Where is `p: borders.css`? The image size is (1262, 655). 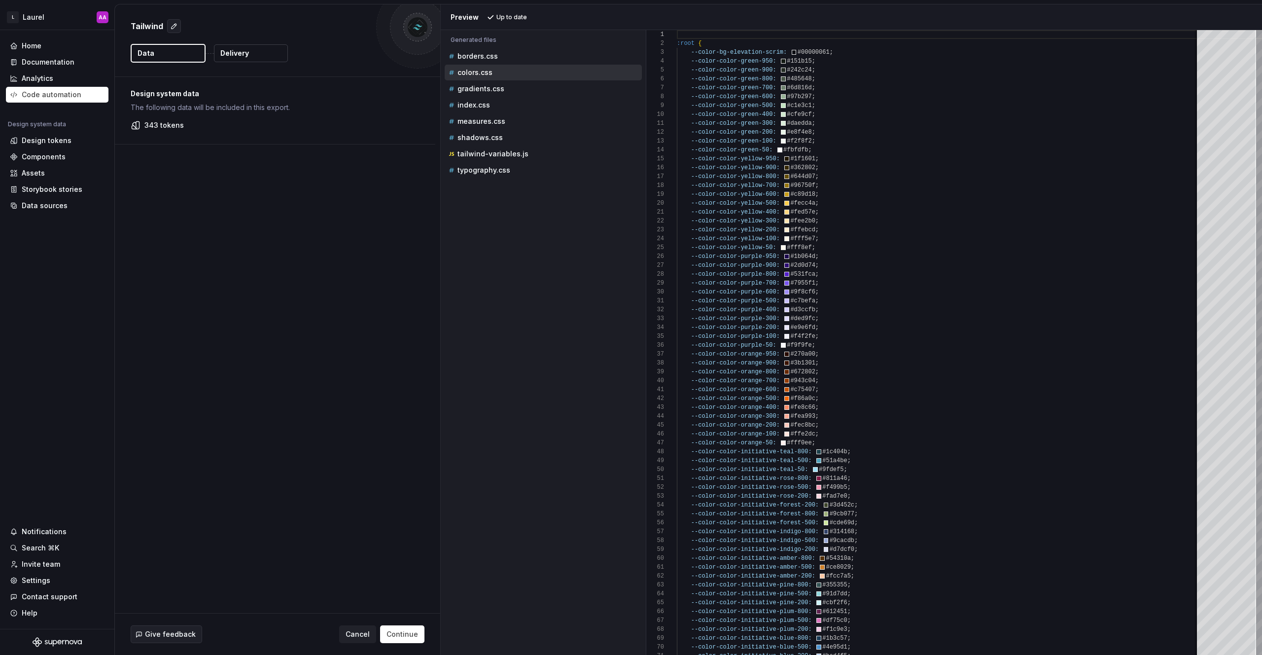 p: borders.css is located at coordinates (478, 56).